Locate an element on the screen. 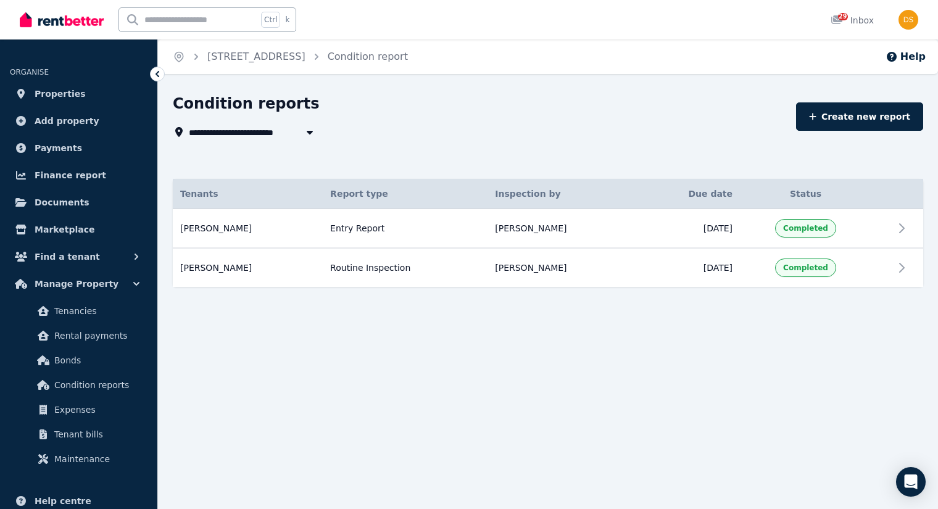  a: Payments is located at coordinates (78, 148).